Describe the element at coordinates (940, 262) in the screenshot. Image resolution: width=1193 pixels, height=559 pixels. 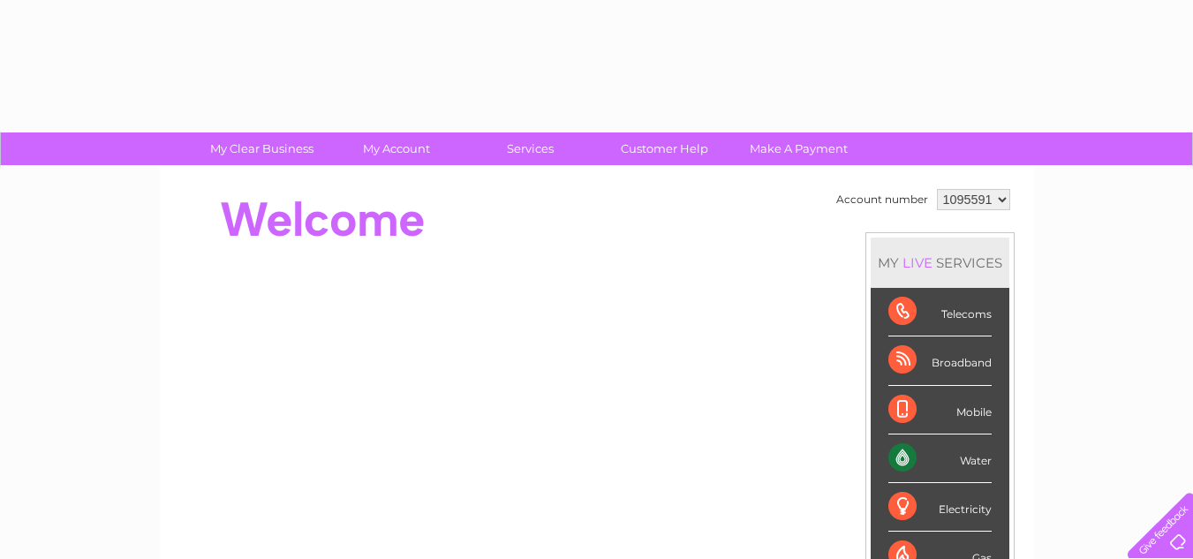
I see `div: MY SERVICES` at that location.